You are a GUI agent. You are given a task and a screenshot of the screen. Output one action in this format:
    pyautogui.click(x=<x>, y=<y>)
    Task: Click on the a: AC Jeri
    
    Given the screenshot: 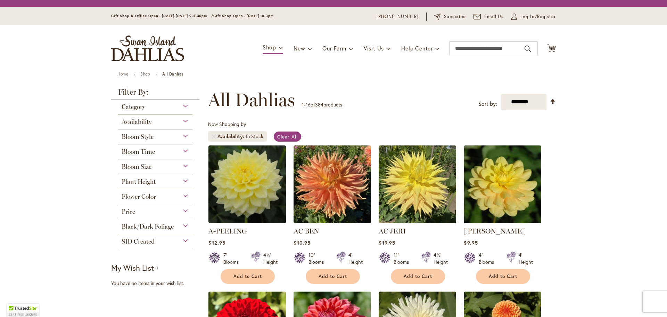 What is the action you would take?
    pyautogui.click(x=417, y=221)
    